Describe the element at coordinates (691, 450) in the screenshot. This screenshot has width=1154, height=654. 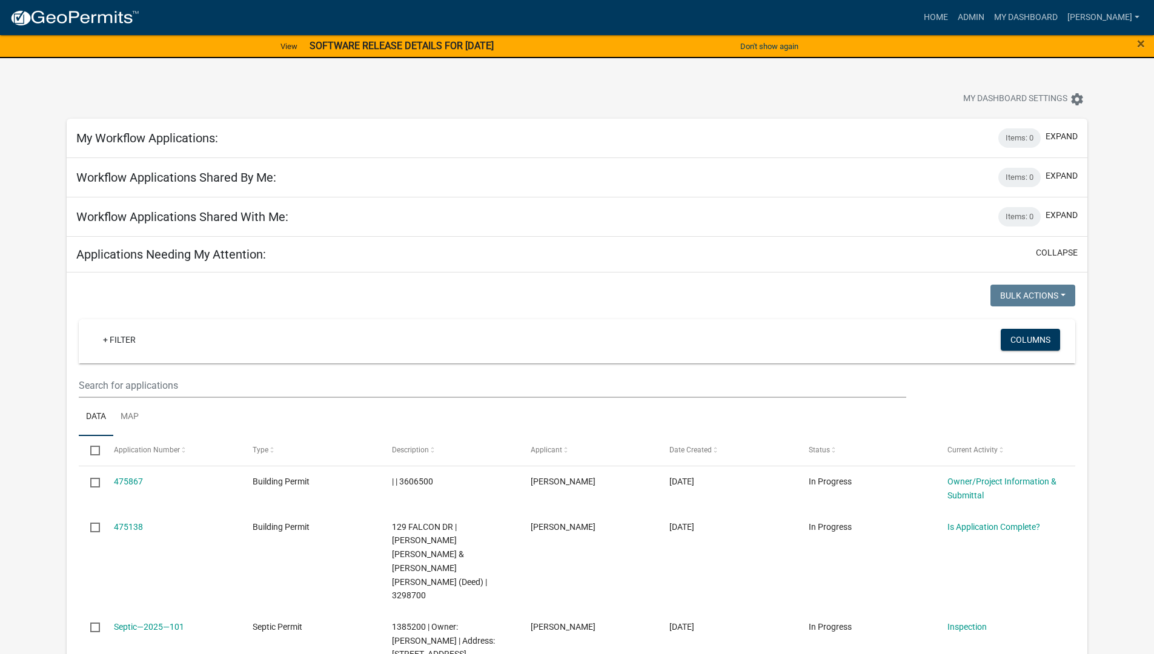
I see `span: Date Created` at that location.